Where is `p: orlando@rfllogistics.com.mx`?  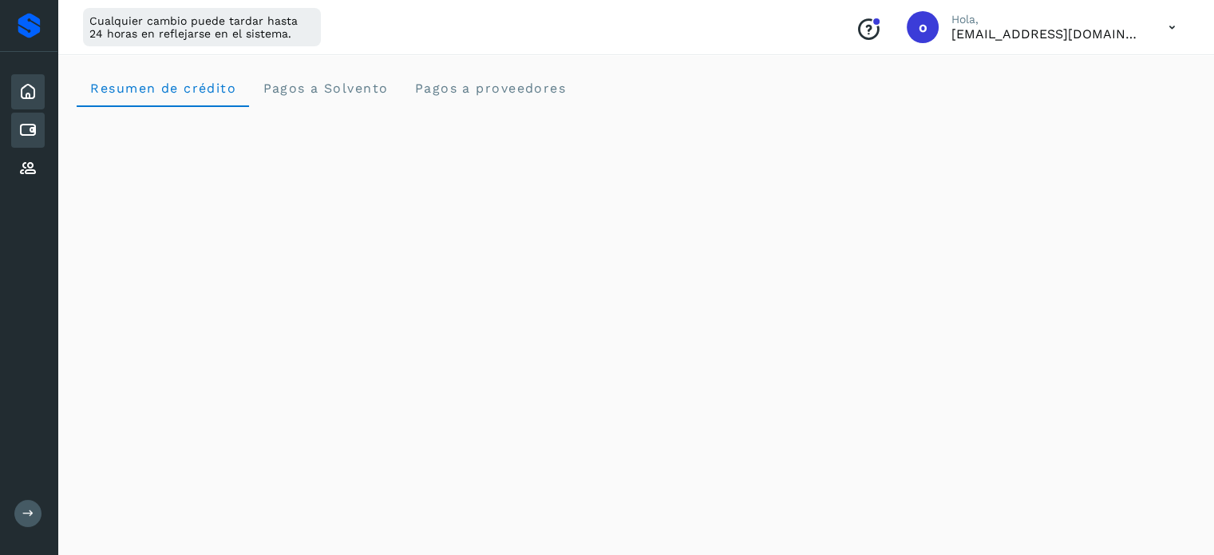
p: orlando@rfllogistics.com.mx is located at coordinates (1047, 34).